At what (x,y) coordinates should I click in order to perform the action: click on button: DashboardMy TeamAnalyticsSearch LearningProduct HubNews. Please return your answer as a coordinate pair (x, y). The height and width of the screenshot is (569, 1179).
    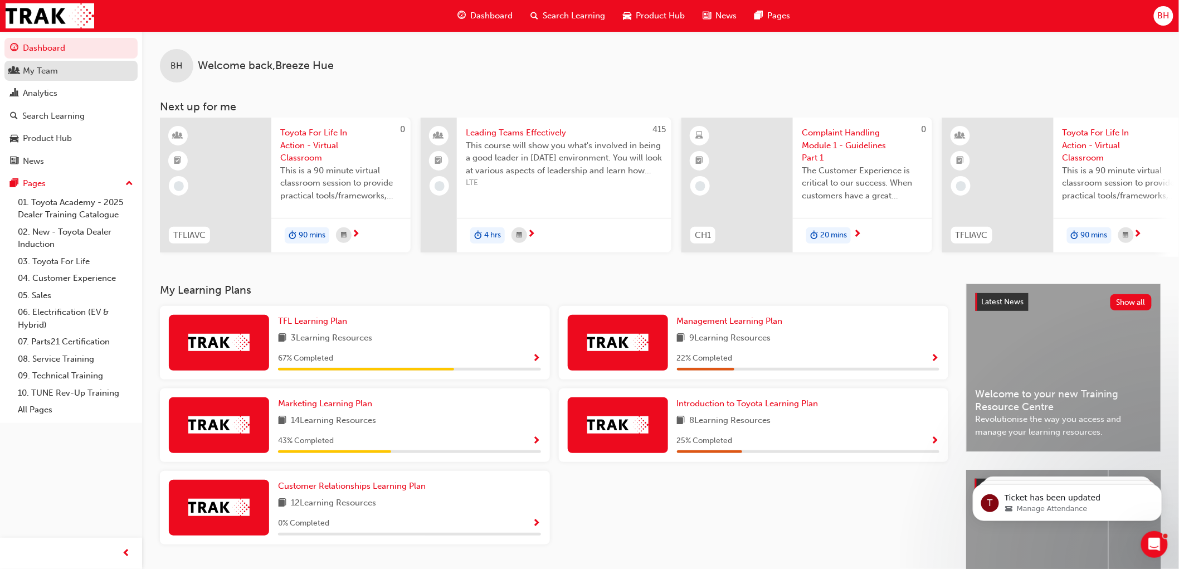
    Looking at the image, I should click on (71, 104).